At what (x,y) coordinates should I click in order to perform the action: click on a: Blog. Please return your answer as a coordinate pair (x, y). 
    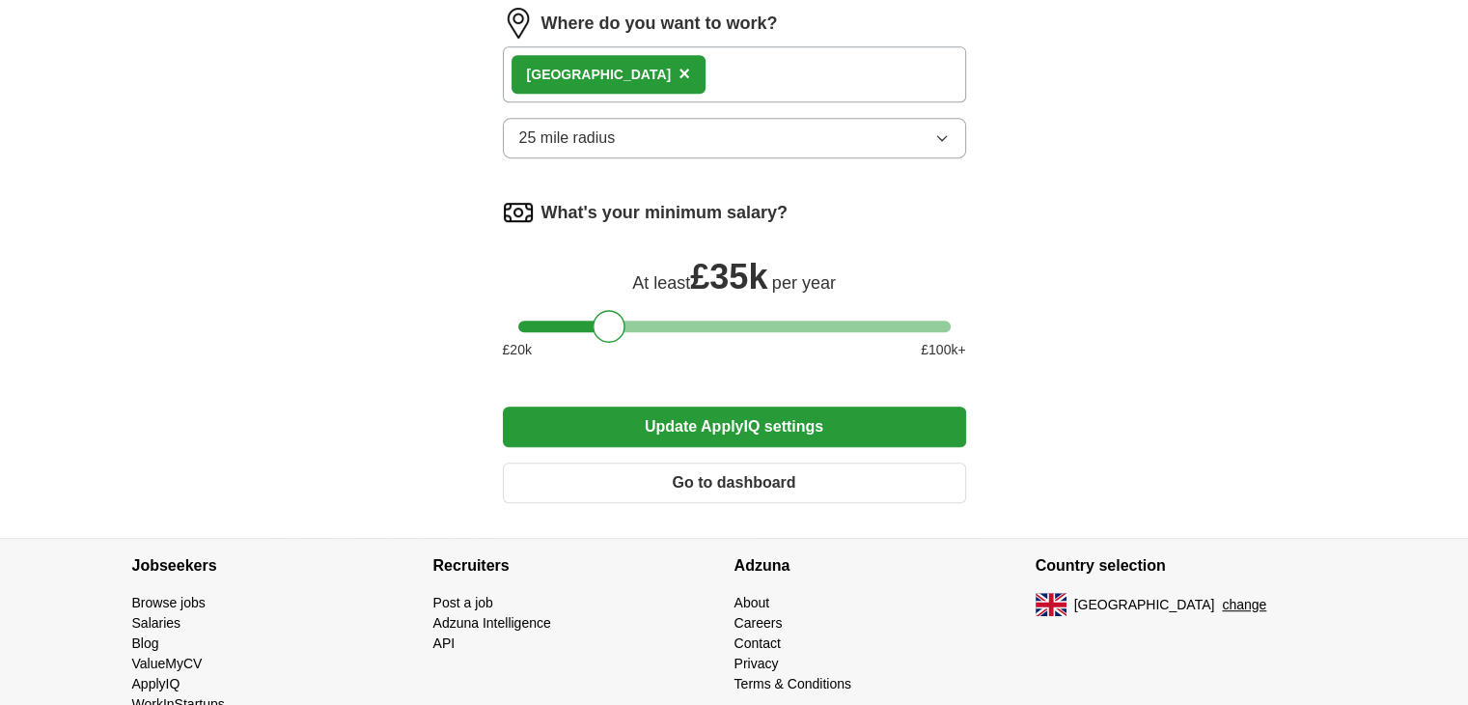
    Looking at the image, I should click on (146, 643).